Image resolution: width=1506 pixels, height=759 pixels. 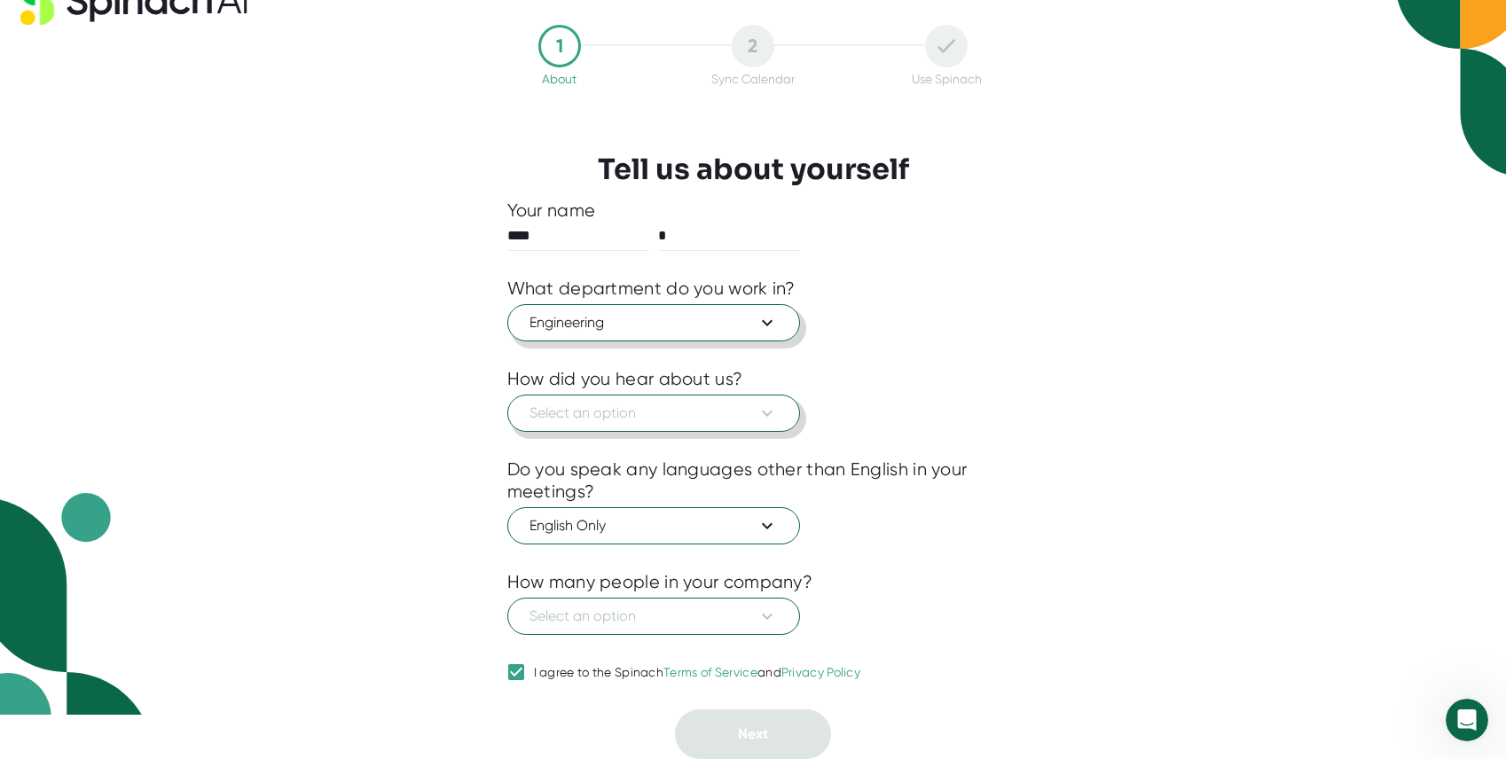 What do you see at coordinates (560, 46) in the screenshot?
I see `div: 1` at bounding box center [560, 46].